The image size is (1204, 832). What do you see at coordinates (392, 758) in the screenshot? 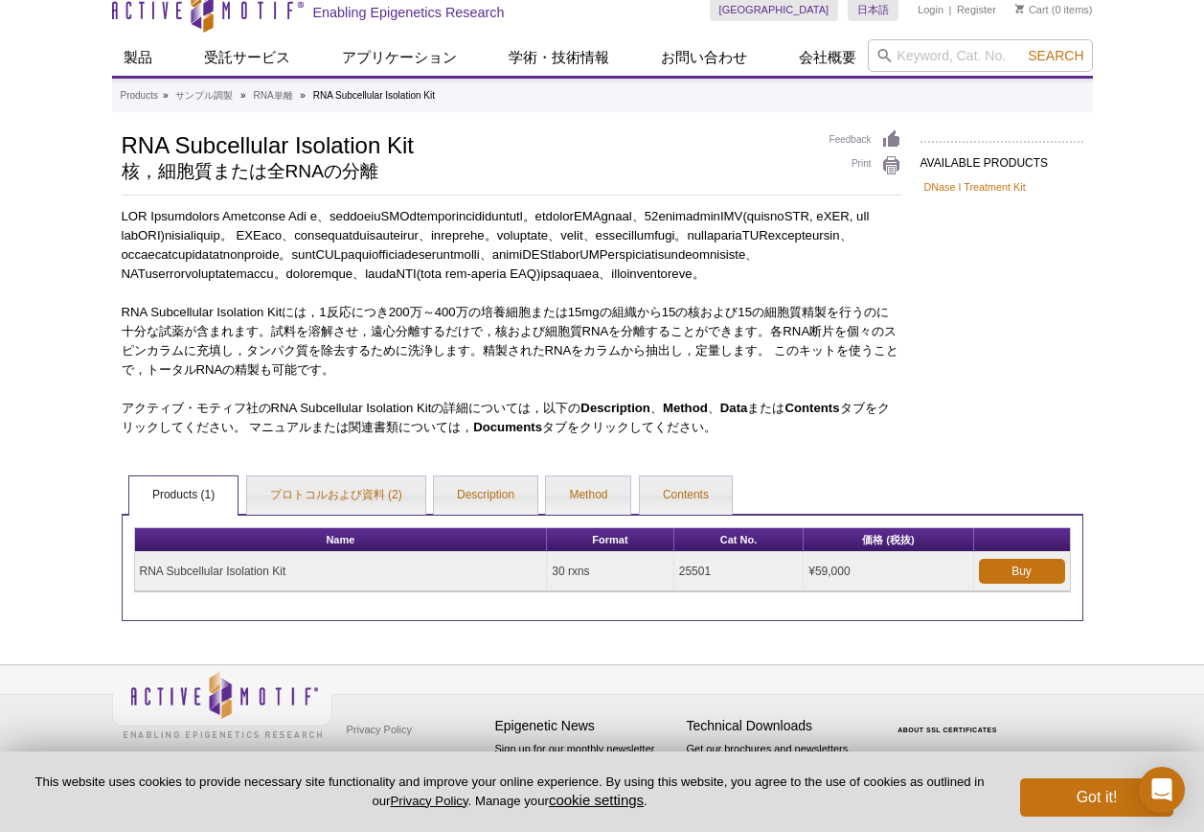
I see `a: Terms & Conditions` at bounding box center [392, 758].